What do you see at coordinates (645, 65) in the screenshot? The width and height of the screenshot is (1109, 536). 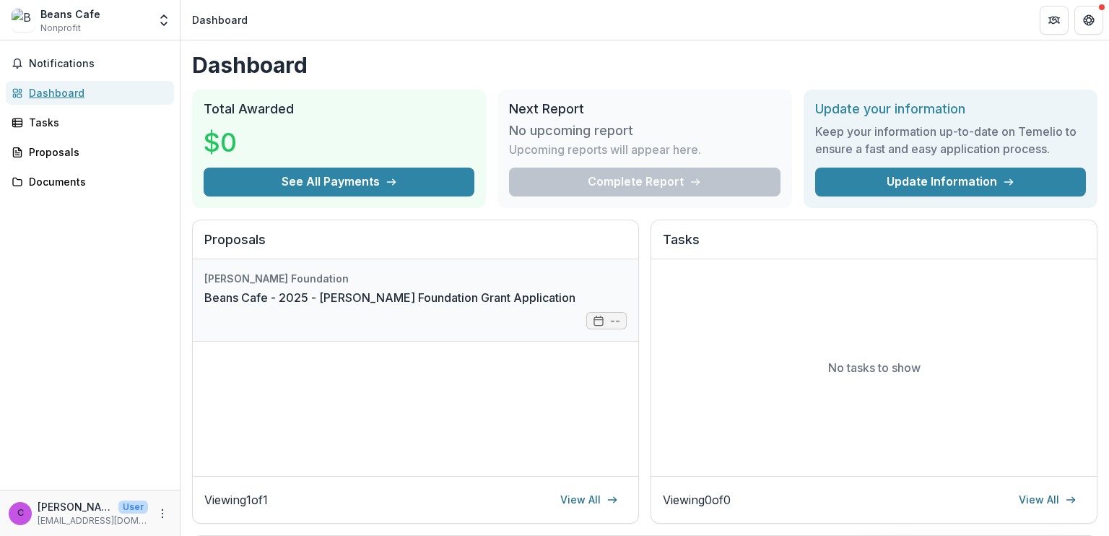 I see `h1: Dashboard` at bounding box center [645, 65].